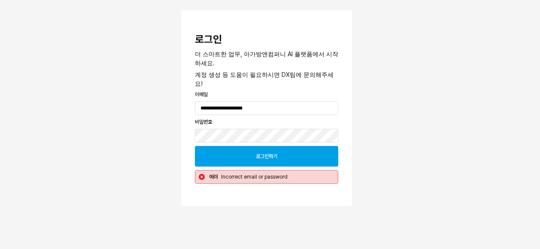 This screenshot has height=249, width=540. I want to click on p: 비밀번호, so click(266, 122).